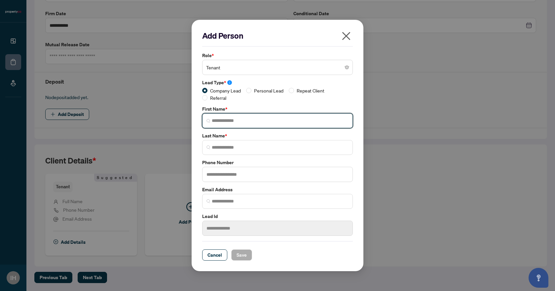 The height and width of the screenshot is (291, 555). What do you see at coordinates (218, 98) in the screenshot?
I see `span: Referral` at bounding box center [218, 98].